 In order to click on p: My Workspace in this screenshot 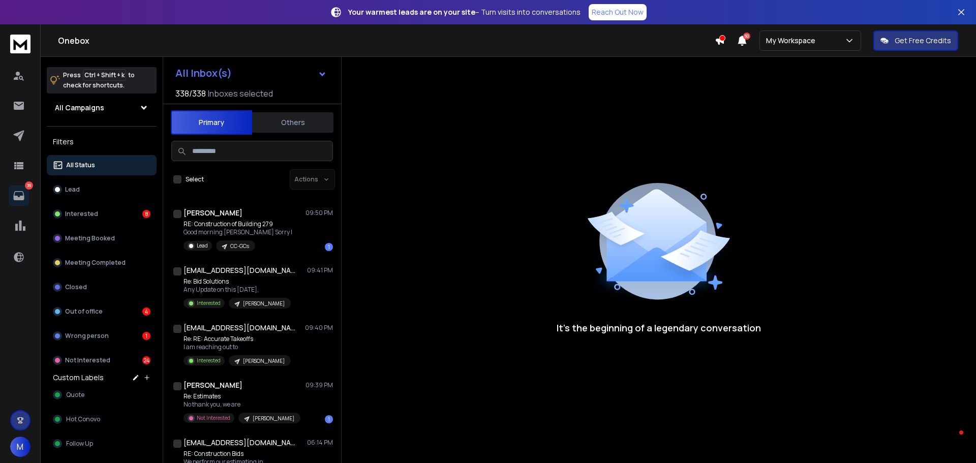, I will do `click(793, 41)`.